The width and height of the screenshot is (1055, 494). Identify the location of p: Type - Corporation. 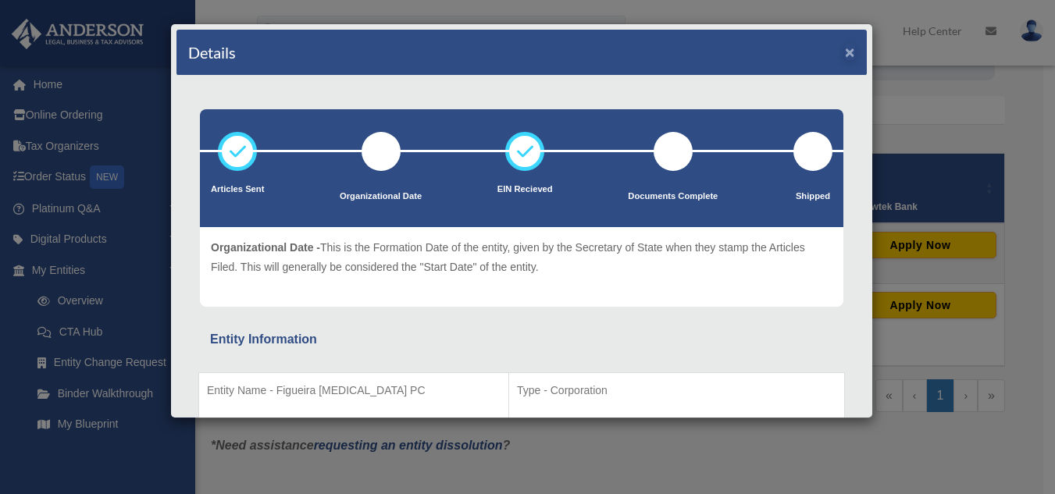
(676, 390).